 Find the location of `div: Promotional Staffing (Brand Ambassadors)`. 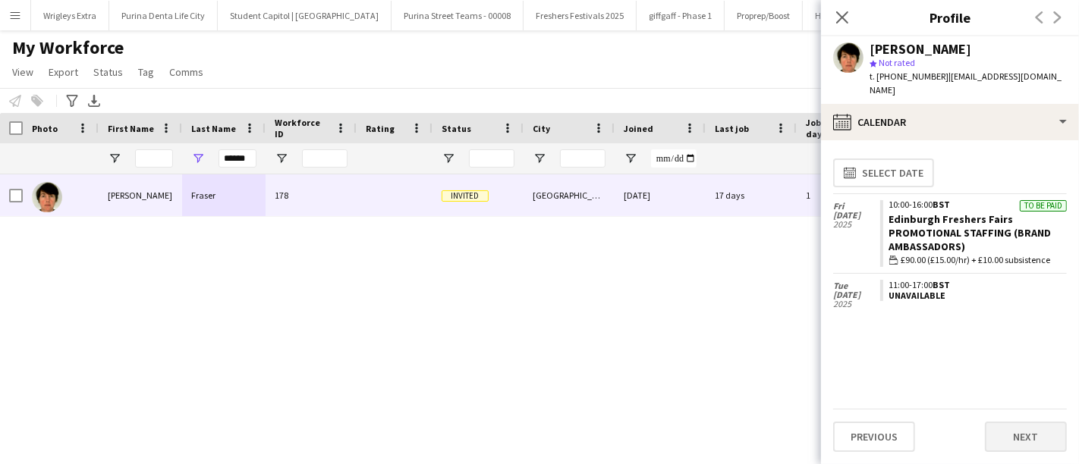

div: Promotional Staffing (Brand Ambassadors) is located at coordinates (978, 240).